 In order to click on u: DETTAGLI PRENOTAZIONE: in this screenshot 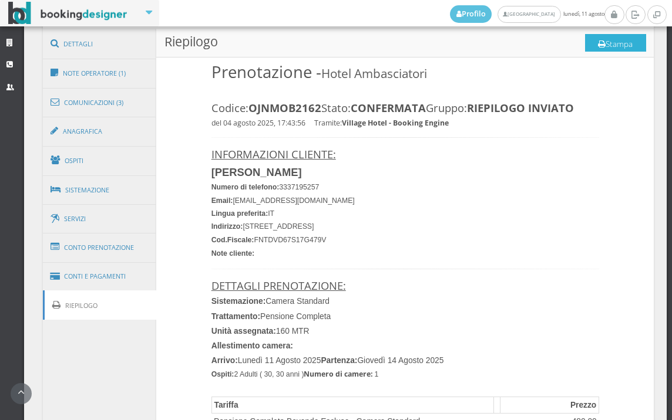, I will do `click(278, 285)`.